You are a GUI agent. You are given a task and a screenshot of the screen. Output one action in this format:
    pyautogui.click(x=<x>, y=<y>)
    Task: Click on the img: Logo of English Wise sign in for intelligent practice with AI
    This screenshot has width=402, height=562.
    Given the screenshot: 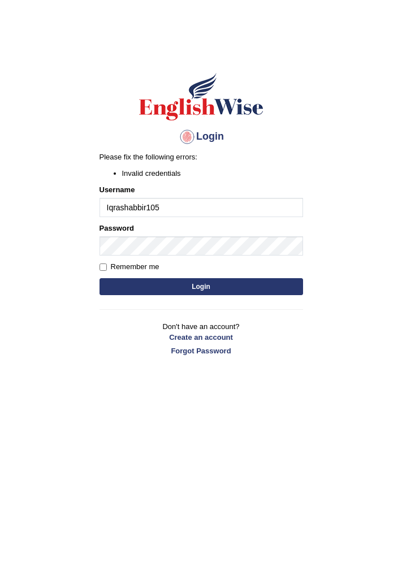 What is the action you would take?
    pyautogui.click(x=201, y=97)
    